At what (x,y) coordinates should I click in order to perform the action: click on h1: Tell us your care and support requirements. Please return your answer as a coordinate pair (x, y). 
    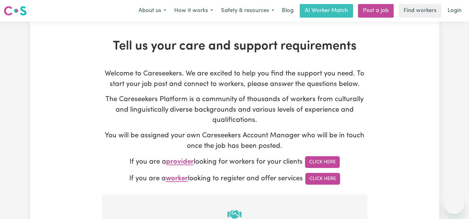
    Looking at the image, I should click on (234, 46).